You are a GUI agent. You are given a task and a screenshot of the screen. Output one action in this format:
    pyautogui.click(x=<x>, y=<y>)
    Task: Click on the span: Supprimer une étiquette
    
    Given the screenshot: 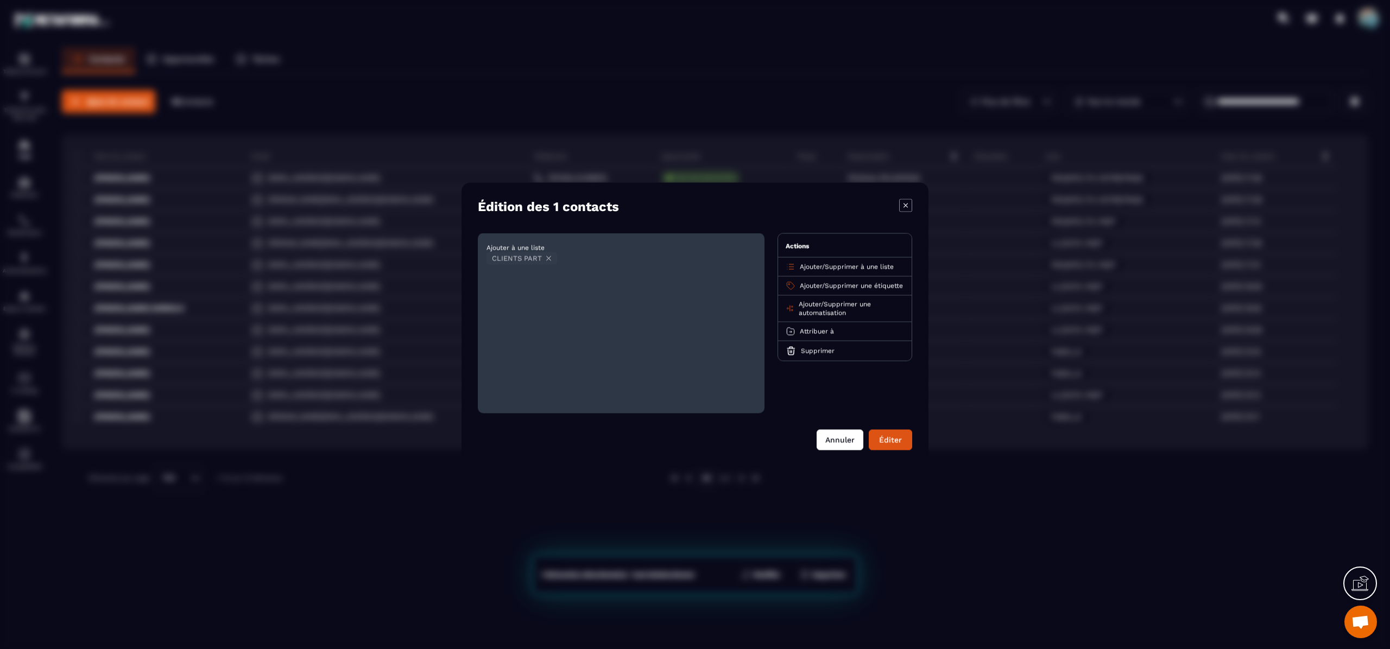 What is the action you would take?
    pyautogui.click(x=864, y=286)
    